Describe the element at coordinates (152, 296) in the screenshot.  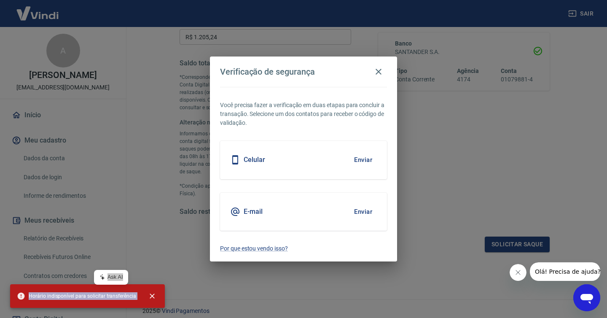
I see `button: close` at that location.